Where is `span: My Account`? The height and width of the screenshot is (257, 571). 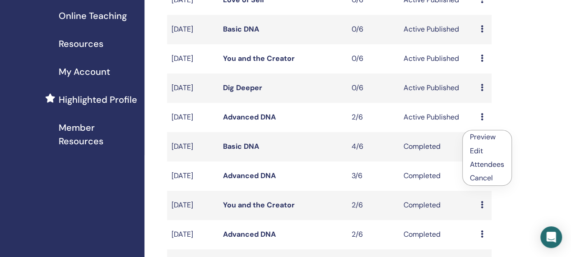 span: My Account is located at coordinates (84, 72).